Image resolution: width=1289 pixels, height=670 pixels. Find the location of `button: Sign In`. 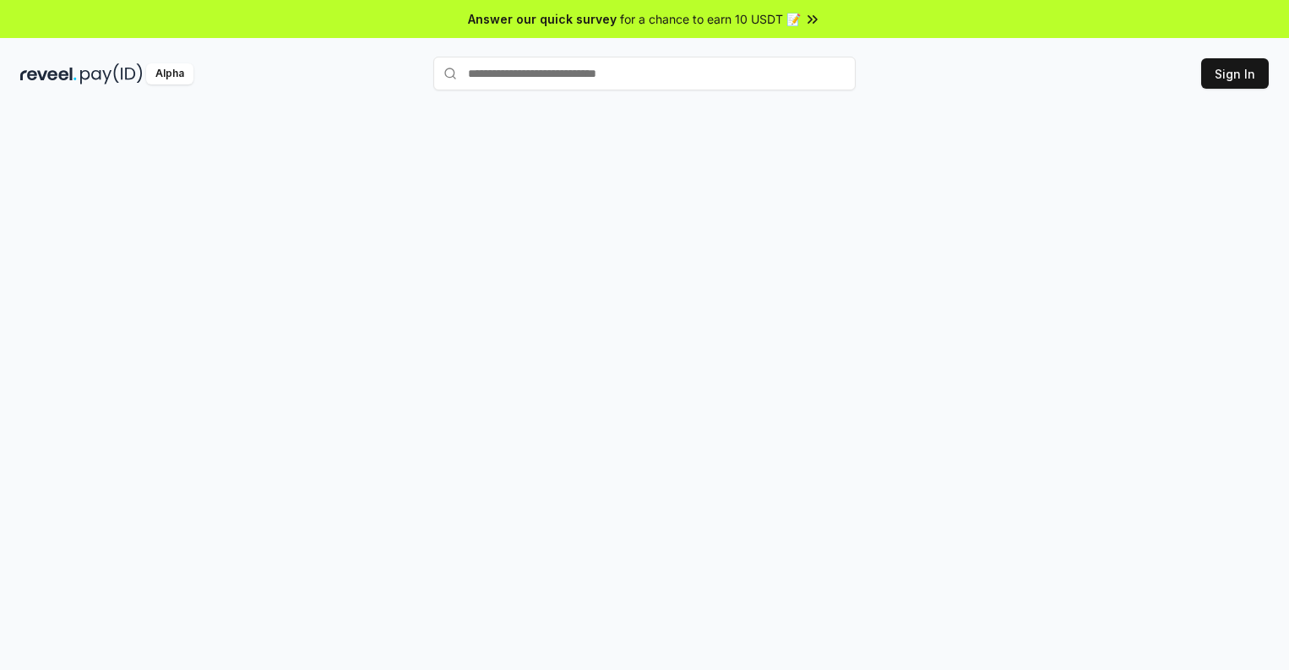

button: Sign In is located at coordinates (1235, 73).